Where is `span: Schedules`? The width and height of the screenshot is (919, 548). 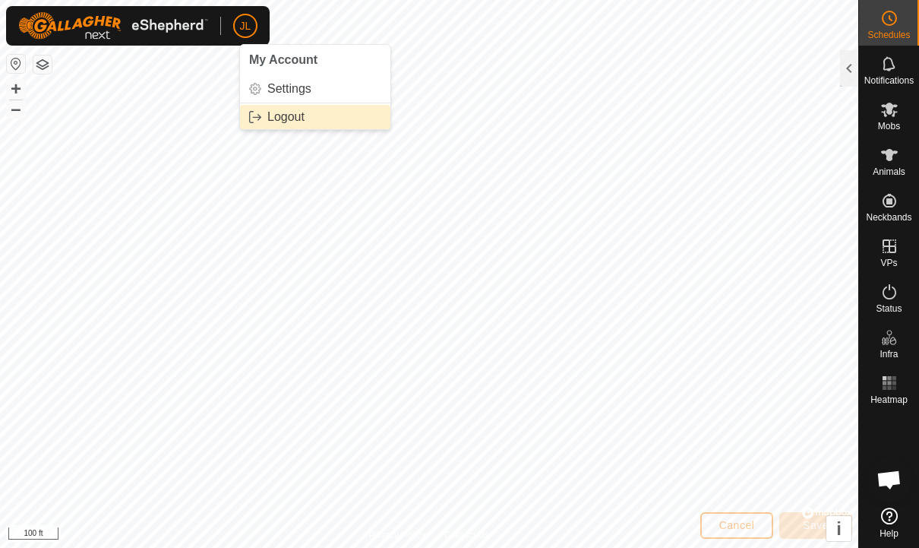 span: Schedules is located at coordinates (889, 35).